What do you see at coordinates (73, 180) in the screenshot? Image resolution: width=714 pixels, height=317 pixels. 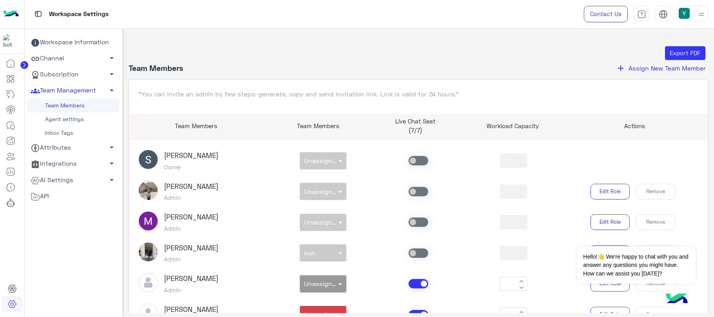 I see `a: AI Settings` at bounding box center [73, 180].